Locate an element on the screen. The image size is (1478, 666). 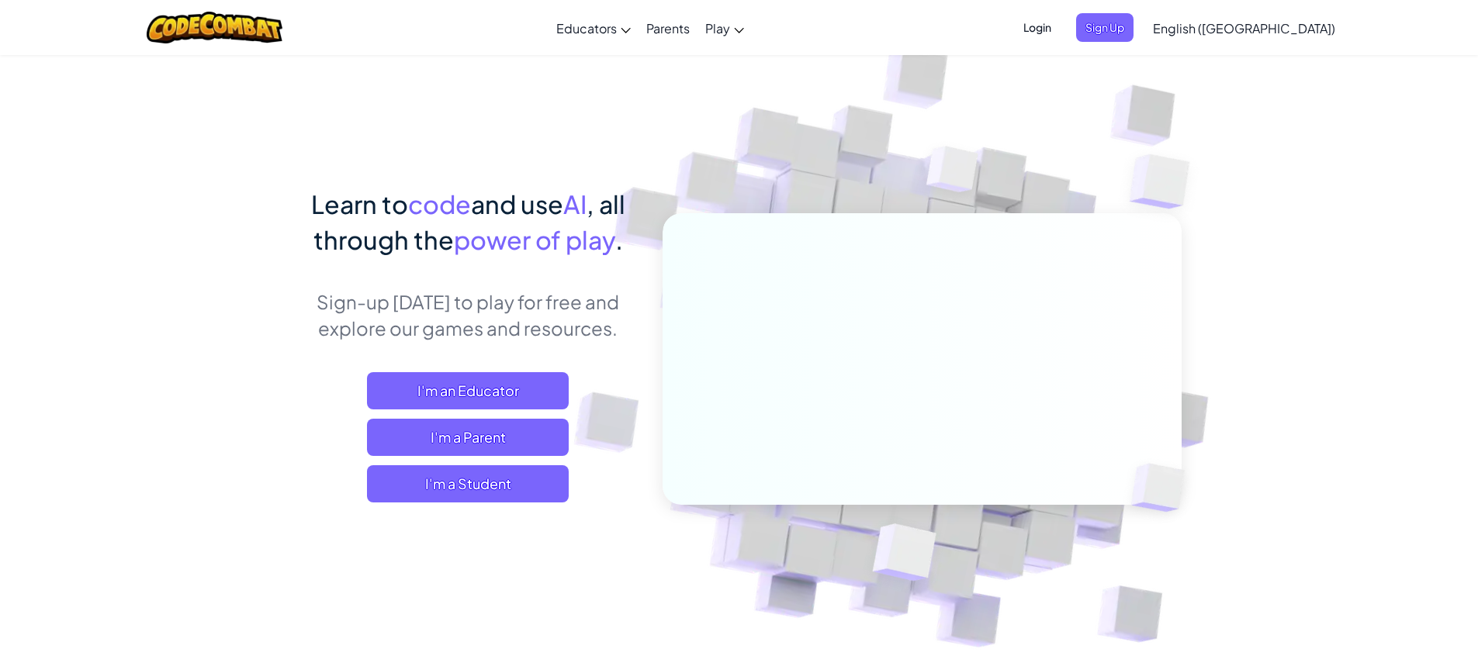
span: AI is located at coordinates (575, 204).